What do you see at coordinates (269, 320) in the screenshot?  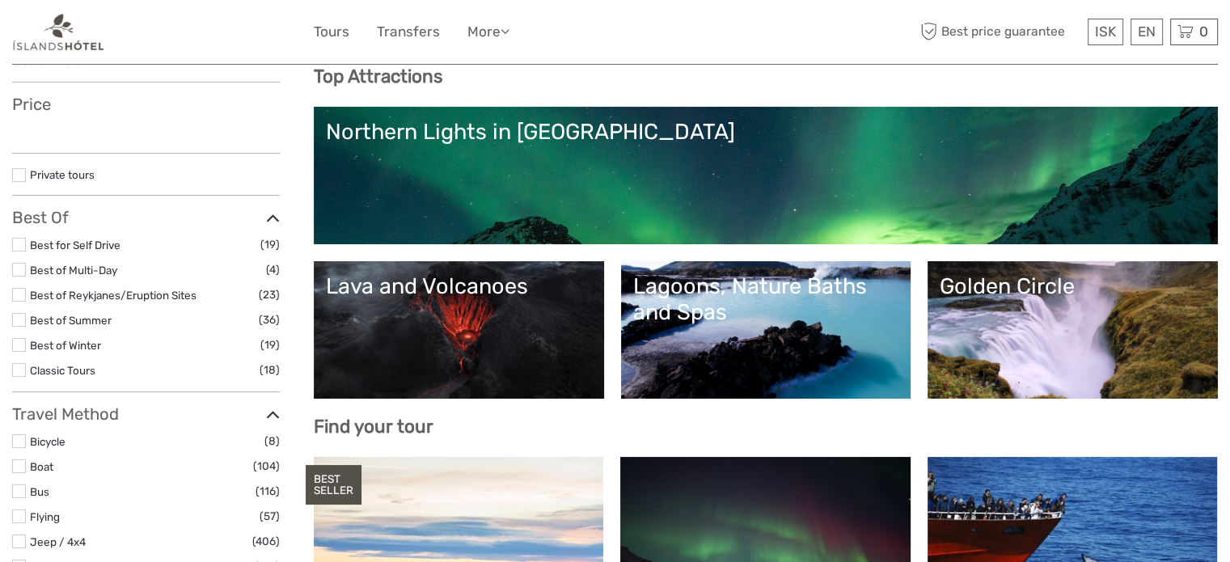 I see `span: (36)` at bounding box center [269, 320].